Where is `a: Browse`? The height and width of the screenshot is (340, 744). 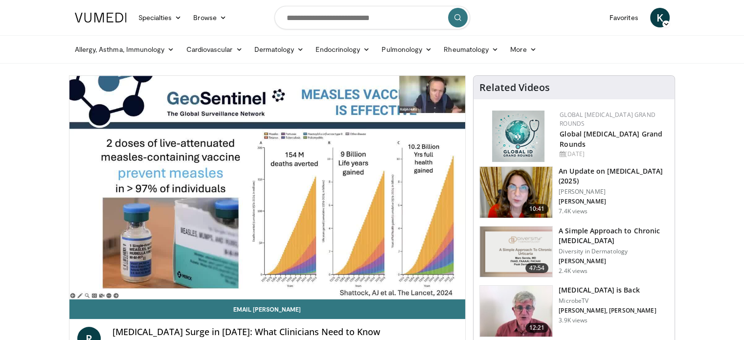
a: Browse is located at coordinates (210, 18).